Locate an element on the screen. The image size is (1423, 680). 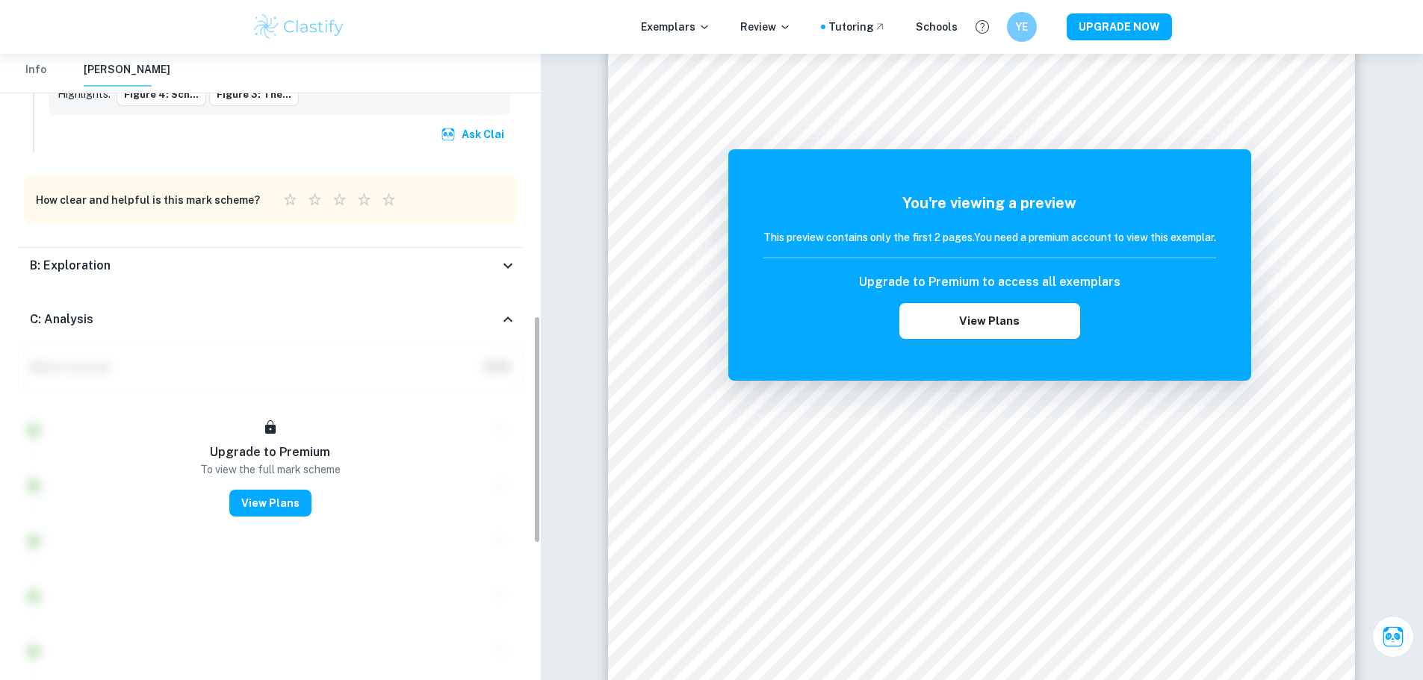
button: Figure 3: The... is located at coordinates (254, 95).